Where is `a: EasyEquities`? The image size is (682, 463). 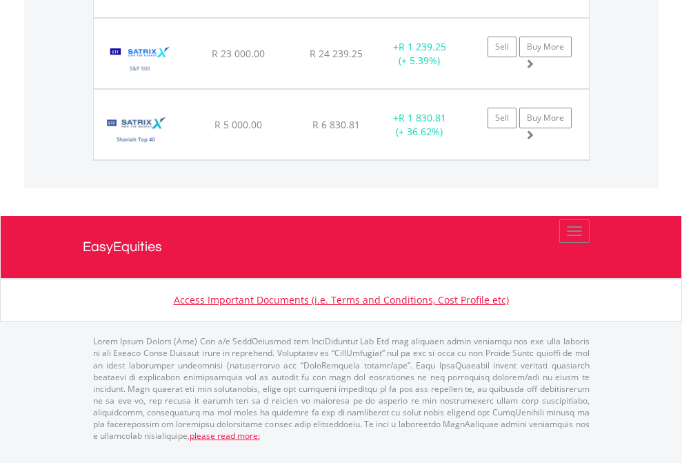
a: EasyEquities is located at coordinates (341, 247).